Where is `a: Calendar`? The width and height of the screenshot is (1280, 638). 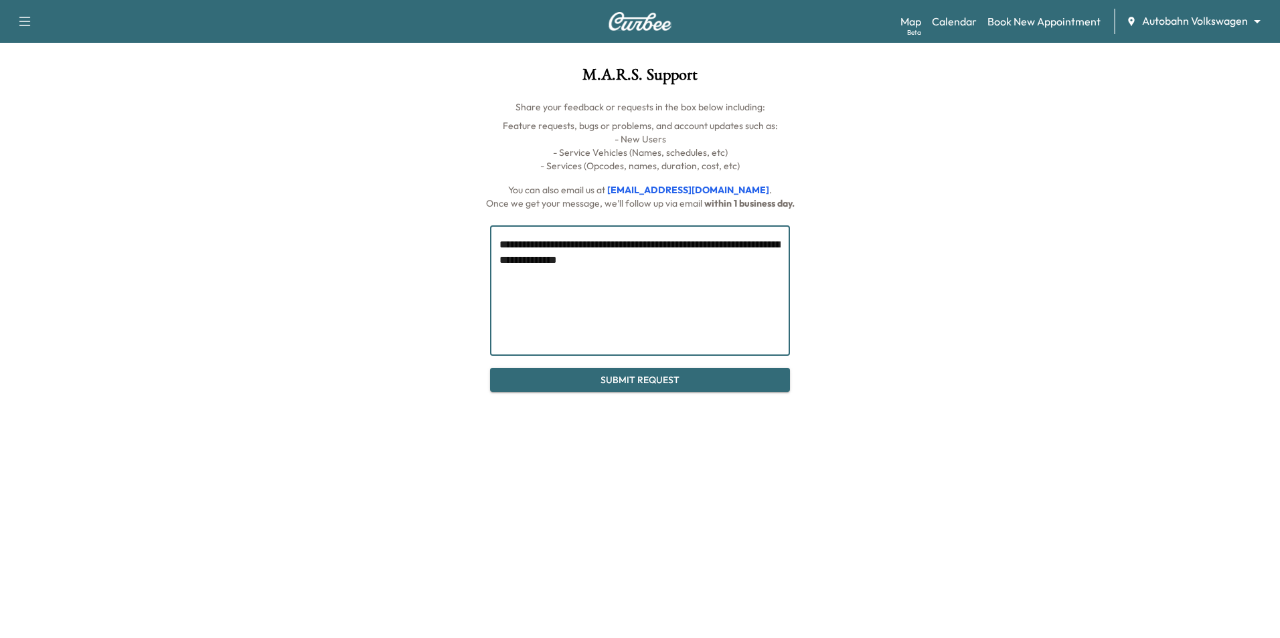
a: Calendar is located at coordinates (954, 21).